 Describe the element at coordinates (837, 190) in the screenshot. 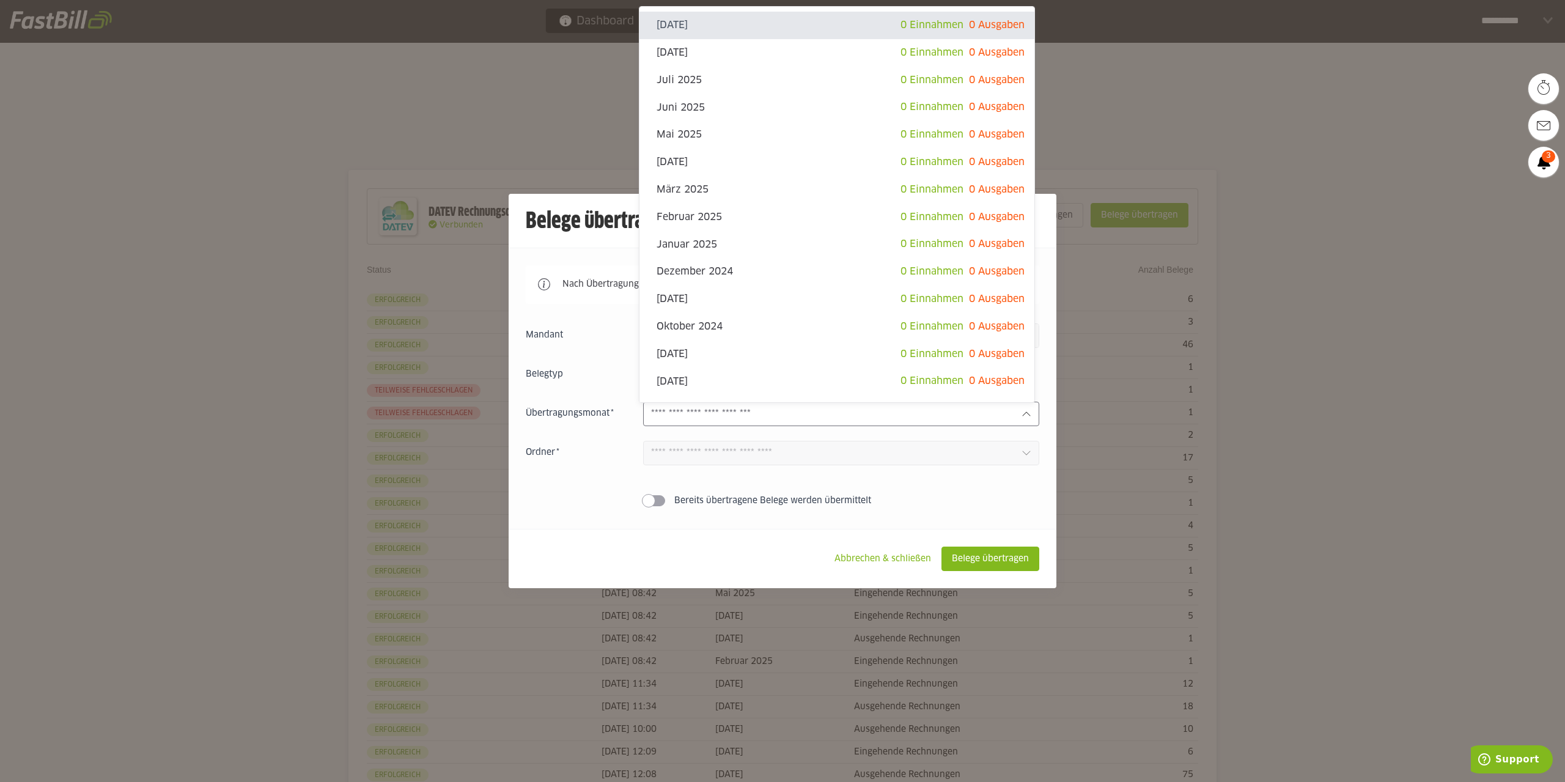

I see `sl-option: März 2025` at that location.